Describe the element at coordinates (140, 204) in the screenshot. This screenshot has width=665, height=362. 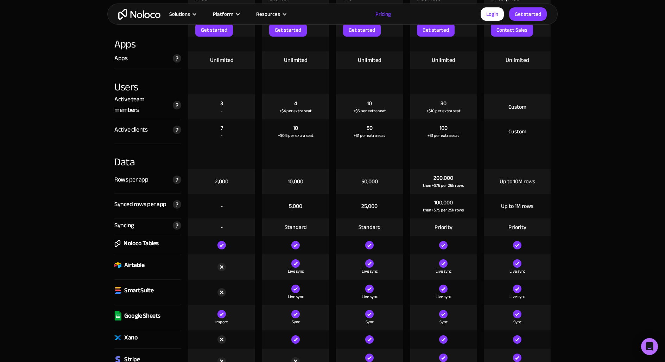
I see `div: Synced rows per app` at that location.